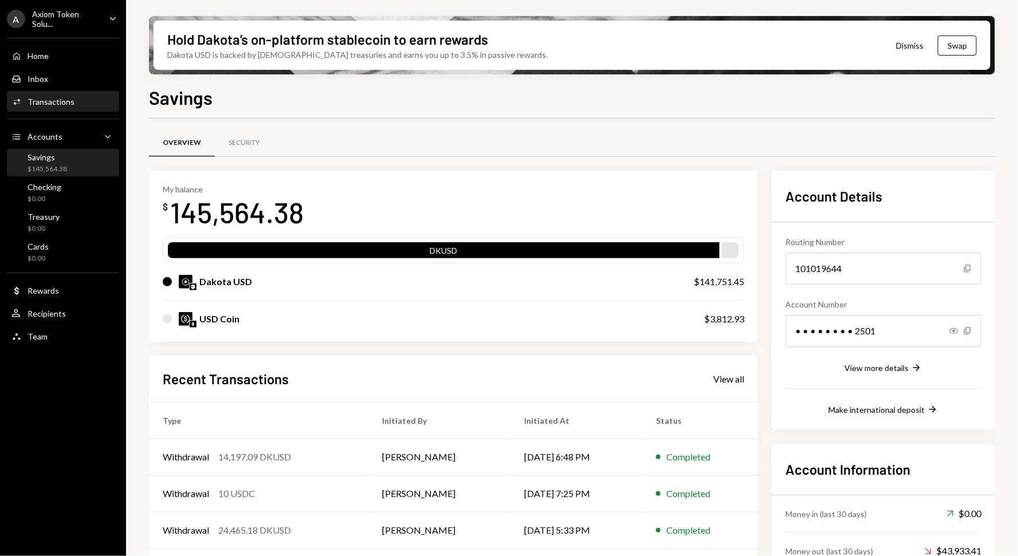 This screenshot has width=1018, height=556. Describe the element at coordinates (957, 45) in the screenshot. I see `button: Swap` at that location.